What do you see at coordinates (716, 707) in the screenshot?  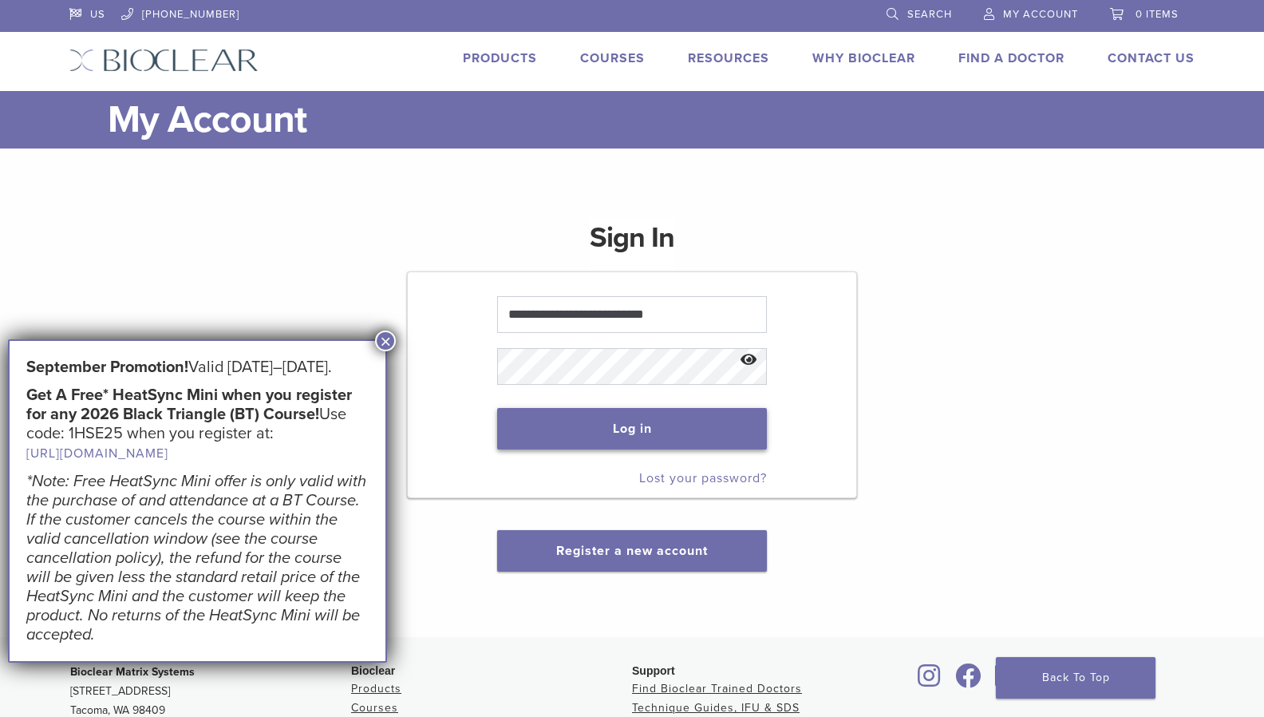 I see `a: Technique Guides, IFU & SDS` at bounding box center [716, 707].